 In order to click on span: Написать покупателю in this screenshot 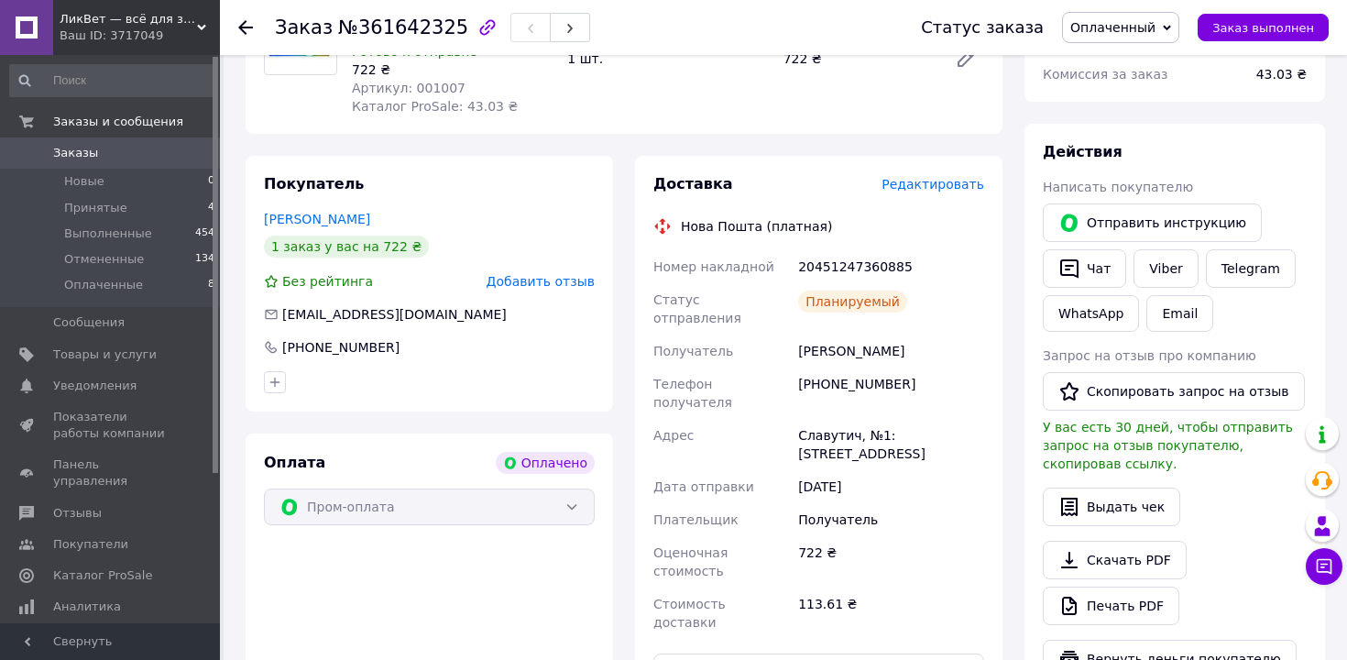, I will do `click(1118, 187)`.